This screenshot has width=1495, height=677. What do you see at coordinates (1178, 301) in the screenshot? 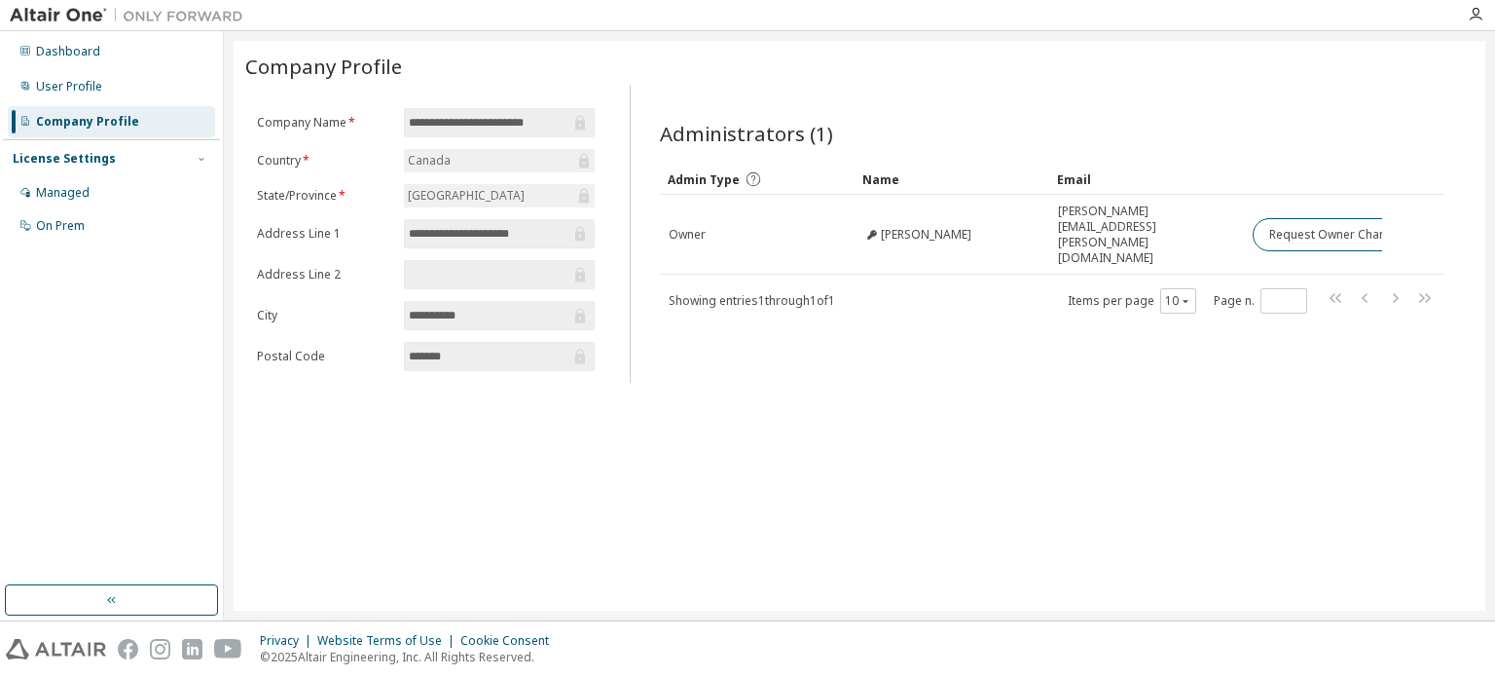
I see `button: 10` at bounding box center [1178, 301].